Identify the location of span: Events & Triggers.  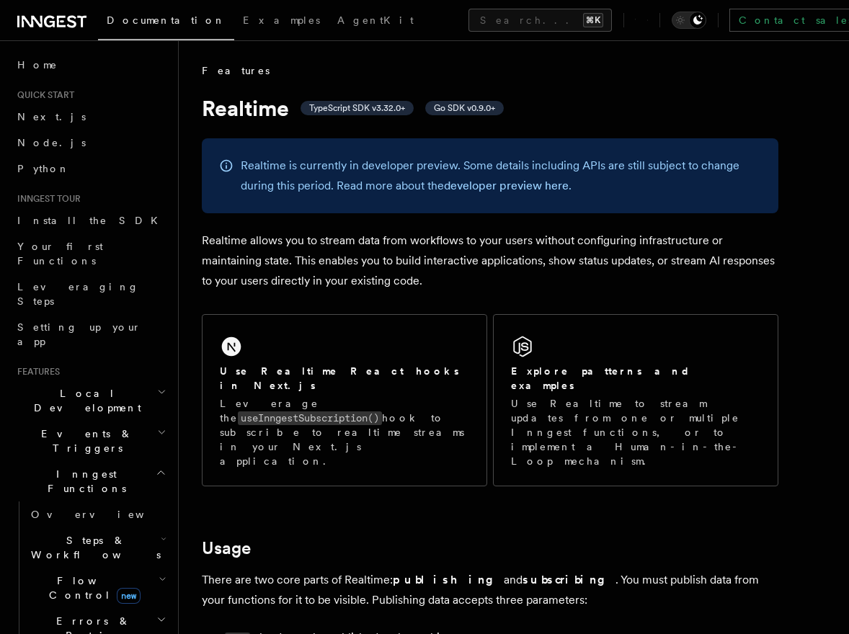
(84, 441).